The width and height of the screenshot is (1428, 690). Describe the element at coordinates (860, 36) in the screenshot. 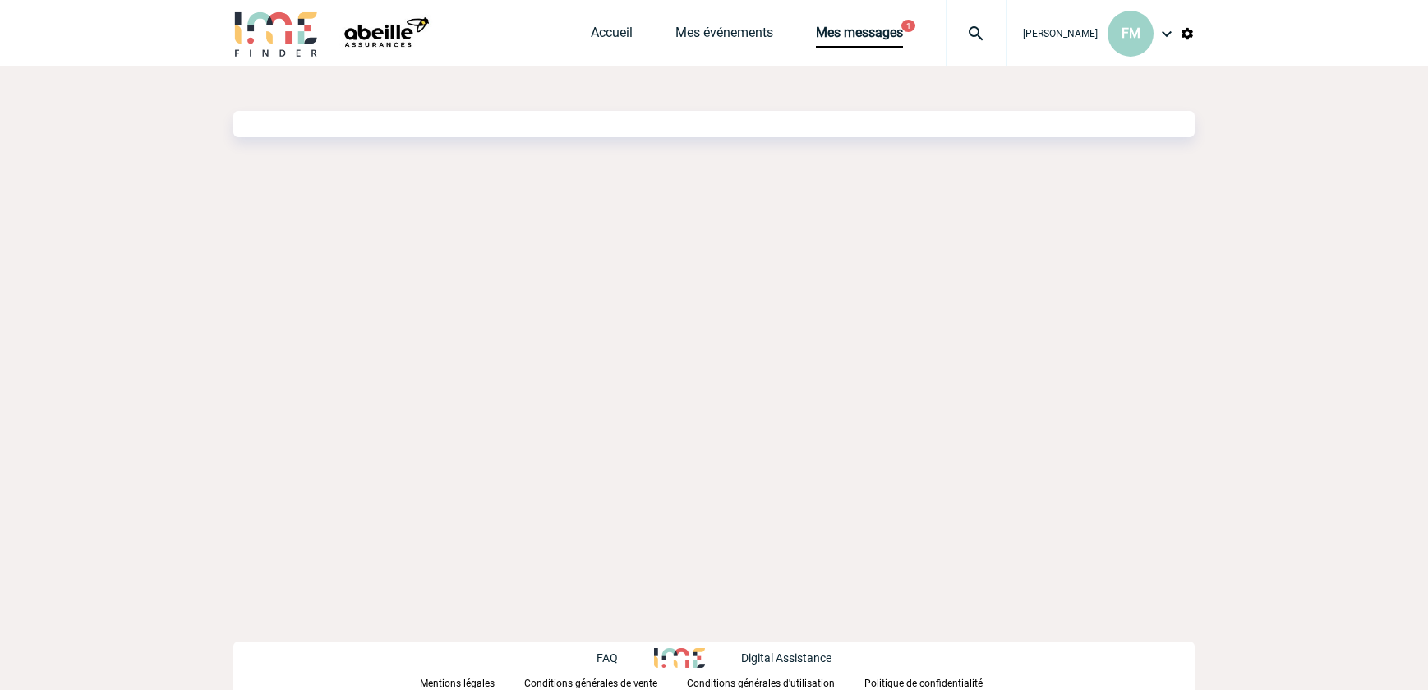

I see `a: Mes messages` at that location.